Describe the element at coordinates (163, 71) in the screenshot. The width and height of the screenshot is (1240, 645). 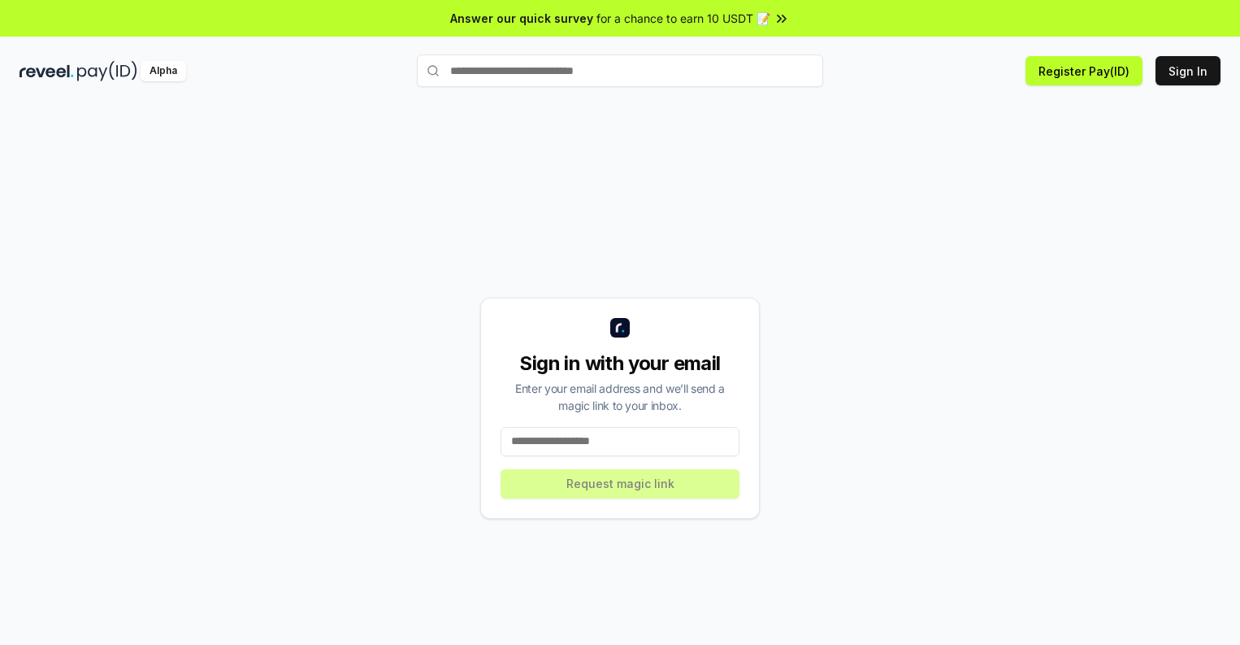
I see `div: Alpha` at that location.